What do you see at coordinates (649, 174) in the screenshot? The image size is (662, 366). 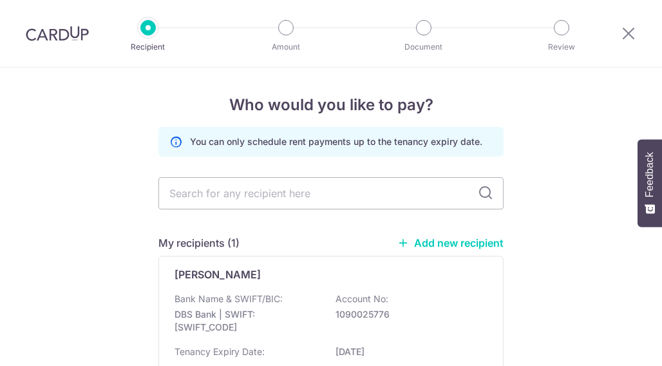 I see `span: Feedback` at bounding box center [649, 174].